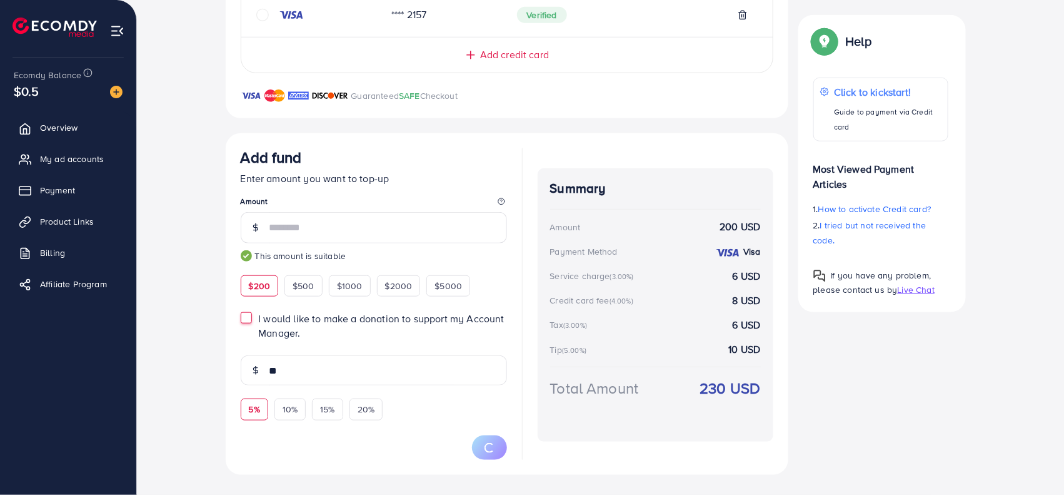  I want to click on span: 20%, so click(366, 409).